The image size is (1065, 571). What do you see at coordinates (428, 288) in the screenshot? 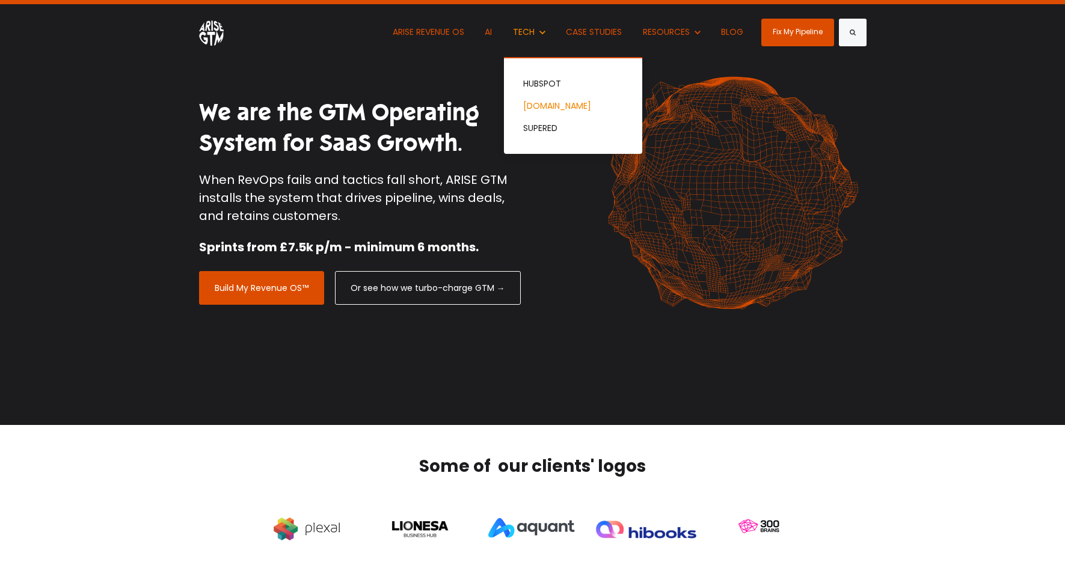
I see `a: Or see how we turbo-charge GTM →` at bounding box center [428, 288].